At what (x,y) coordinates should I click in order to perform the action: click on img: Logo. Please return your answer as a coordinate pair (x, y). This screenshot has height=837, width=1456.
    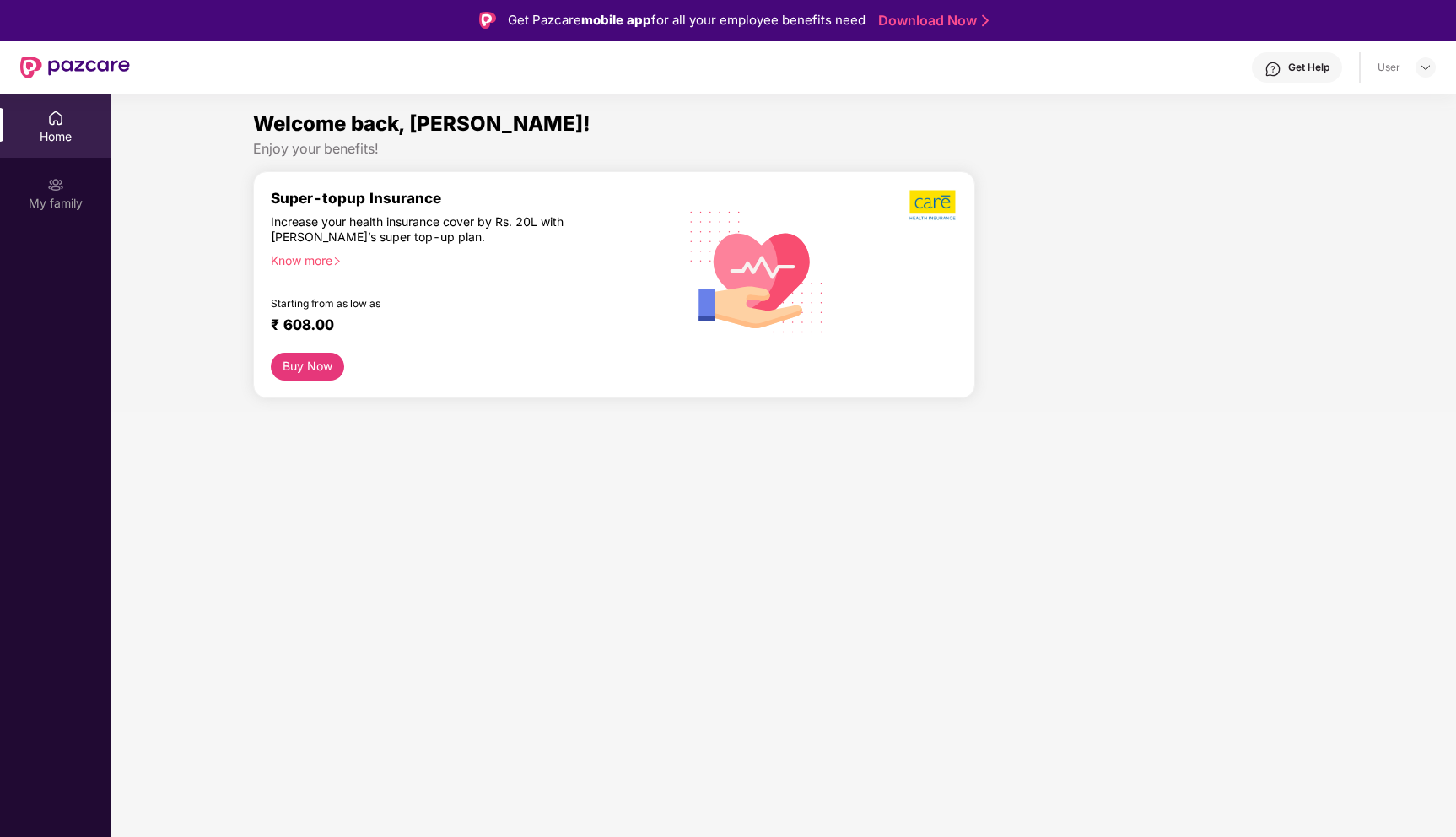
    Looking at the image, I should click on (488, 21).